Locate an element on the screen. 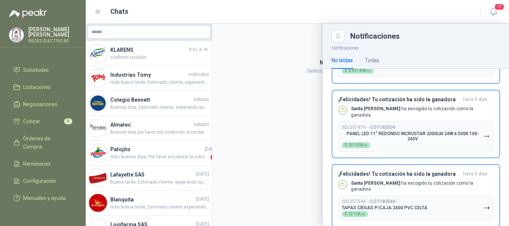 The width and height of the screenshot is (509, 226). span: Órdenes de Compra is located at coordinates (46, 143).